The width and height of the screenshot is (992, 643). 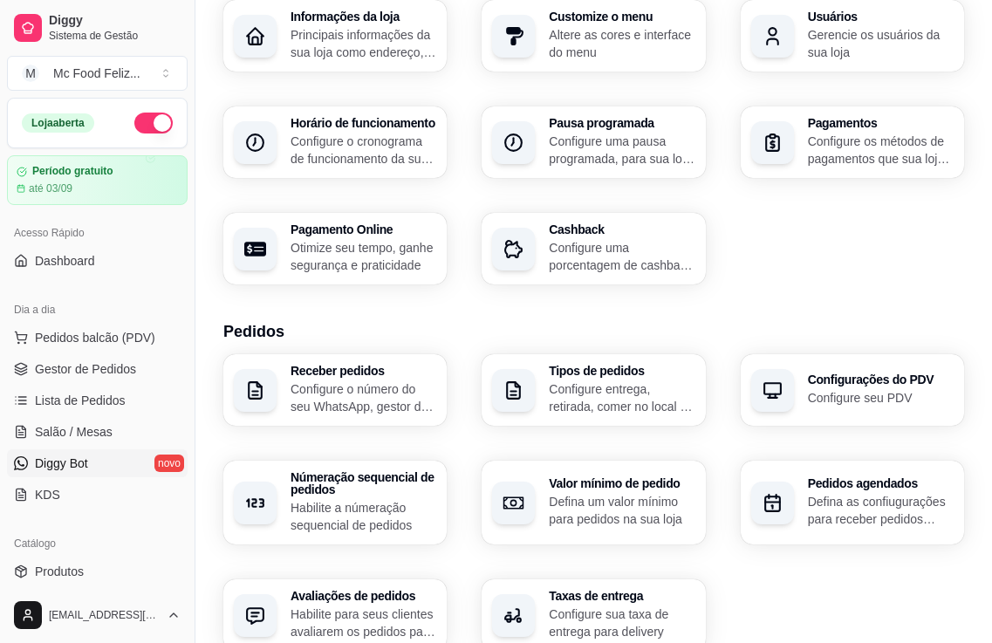 What do you see at coordinates (363, 623) in the screenshot?
I see `p: Habilite para seus clientes avaliarem os pedidos para saber como está o feedback da sua loja` at bounding box center [363, 623].